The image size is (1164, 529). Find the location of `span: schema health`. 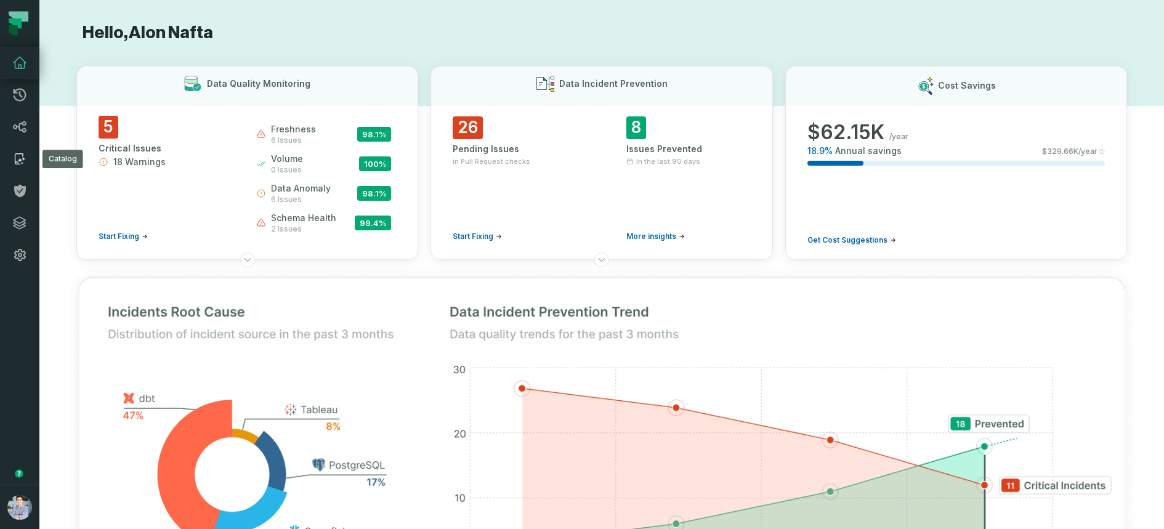

span: schema health is located at coordinates (304, 218).